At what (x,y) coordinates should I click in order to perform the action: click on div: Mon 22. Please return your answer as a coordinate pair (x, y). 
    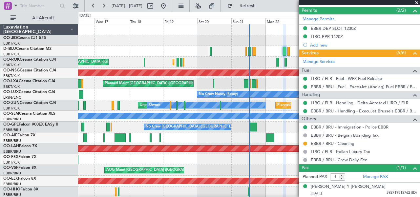
    Looking at the image, I should click on (282, 21).